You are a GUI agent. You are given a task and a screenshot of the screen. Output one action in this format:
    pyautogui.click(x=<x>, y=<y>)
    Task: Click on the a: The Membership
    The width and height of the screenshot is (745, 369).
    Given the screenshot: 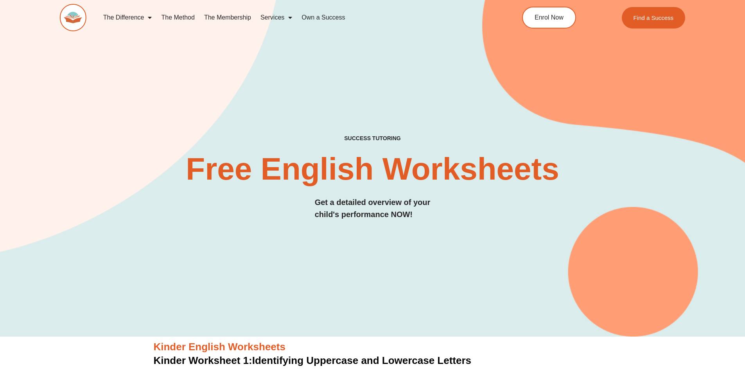 What is the action you would take?
    pyautogui.click(x=228, y=18)
    